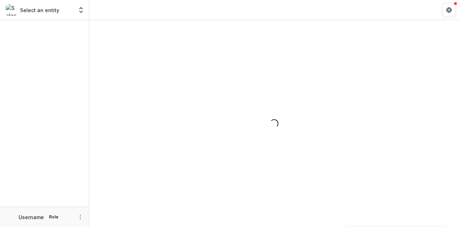 The width and height of the screenshot is (459, 227). What do you see at coordinates (31, 217) in the screenshot?
I see `p: Username` at bounding box center [31, 217].